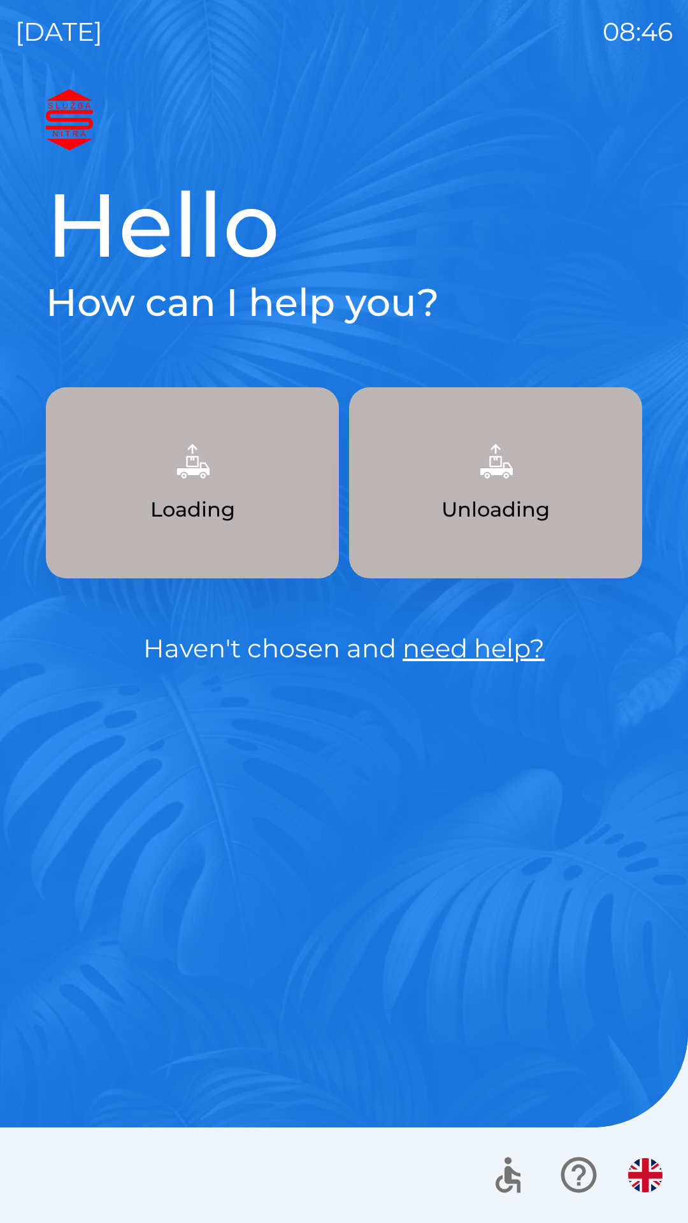 The height and width of the screenshot is (1223, 688). I want to click on p: Loading, so click(192, 509).